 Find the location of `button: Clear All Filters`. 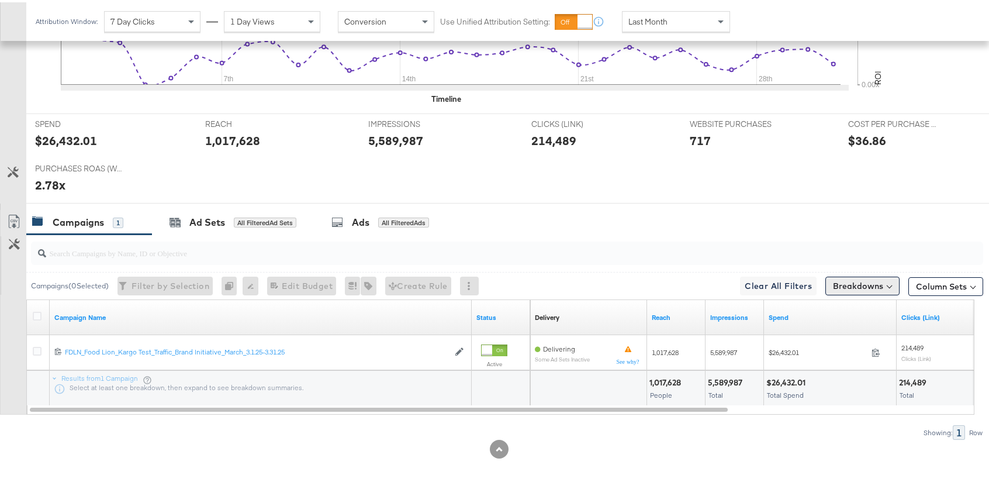

button: Clear All Filters is located at coordinates (778, 284).